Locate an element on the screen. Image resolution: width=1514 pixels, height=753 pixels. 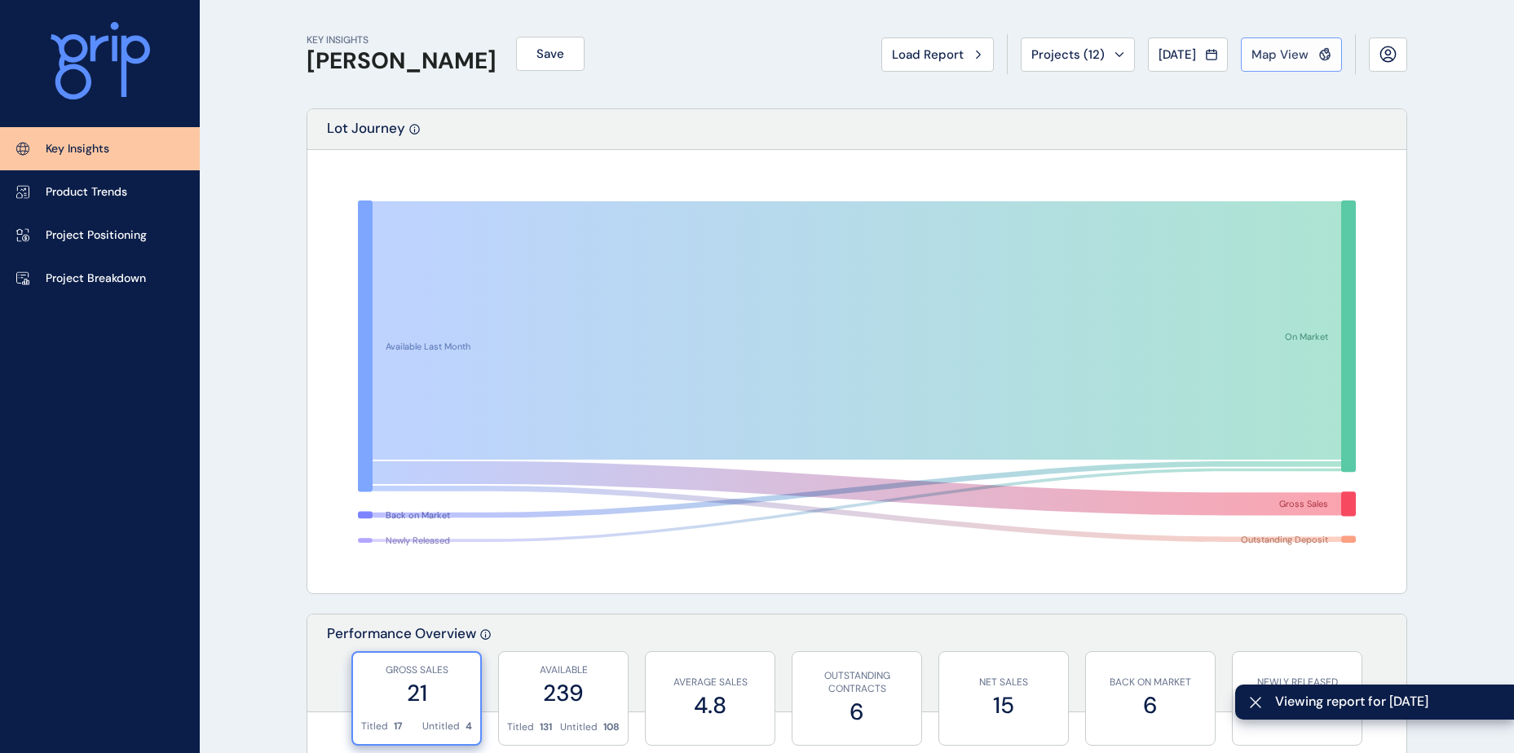
span: Projects ( 12 ) is located at coordinates (1068, 55).